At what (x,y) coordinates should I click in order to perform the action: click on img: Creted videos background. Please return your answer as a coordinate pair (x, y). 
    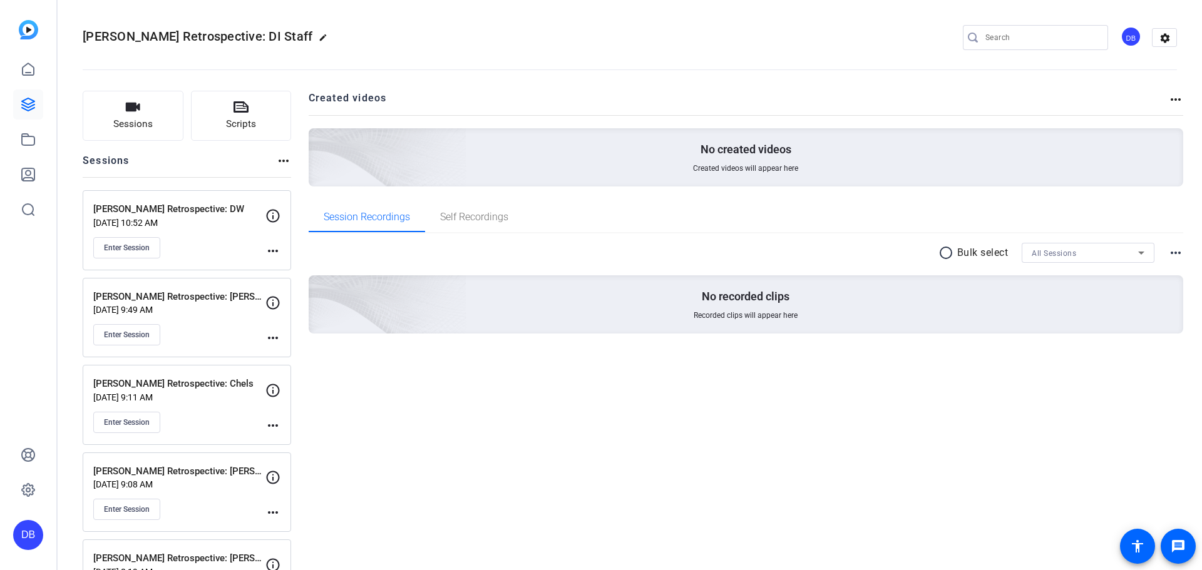
    Looking at the image, I should click on (317, 140).